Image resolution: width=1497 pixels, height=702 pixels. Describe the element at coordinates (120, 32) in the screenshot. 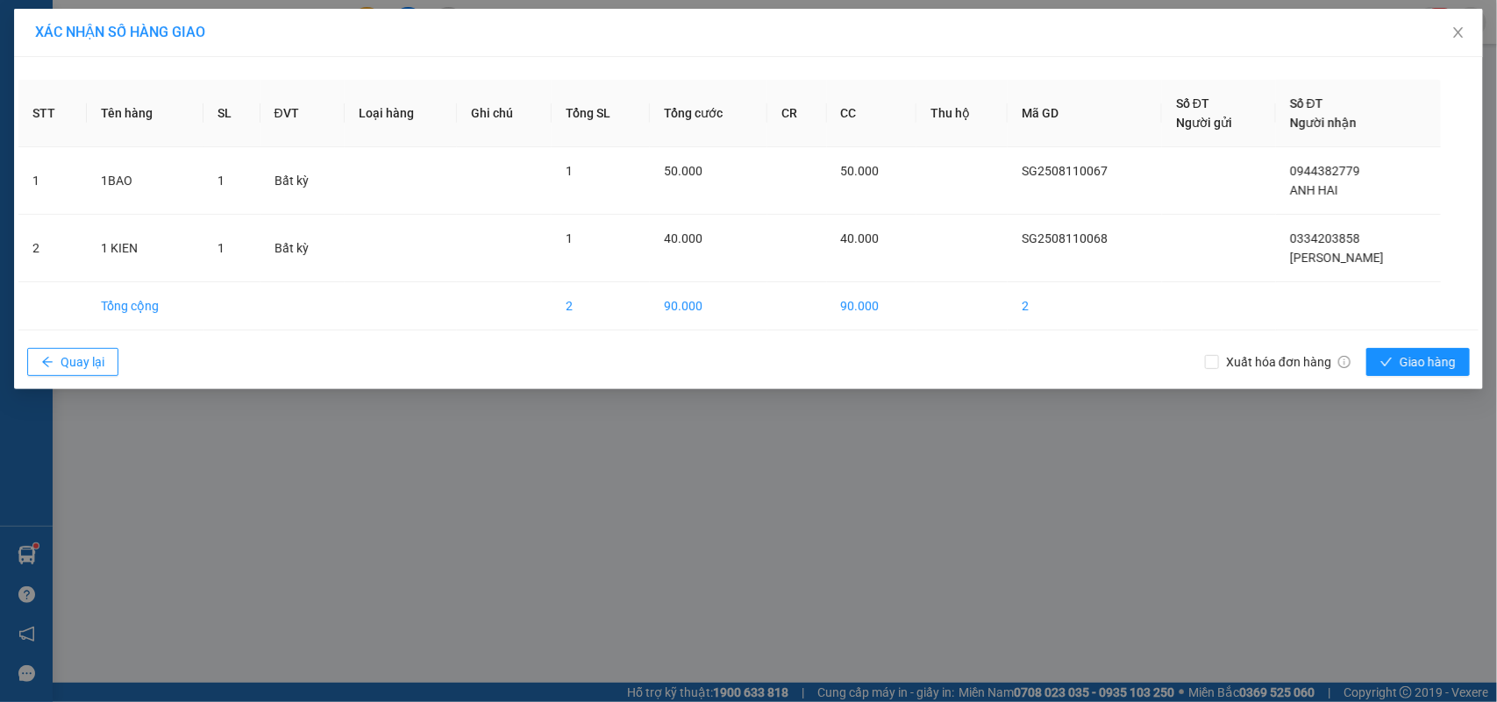

I see `span: XÁC NHẬN SỐ HÀNG GIAO` at that location.